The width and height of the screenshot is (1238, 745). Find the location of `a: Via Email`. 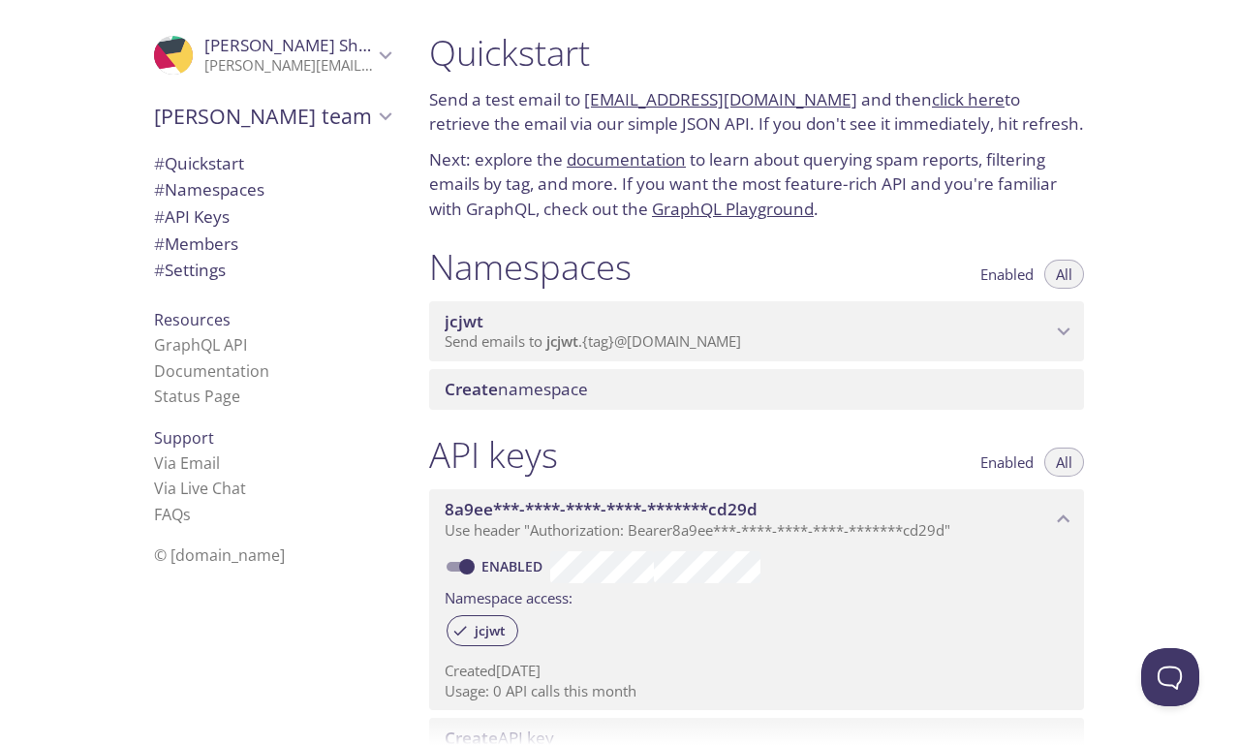

a: Via Email is located at coordinates (187, 463).